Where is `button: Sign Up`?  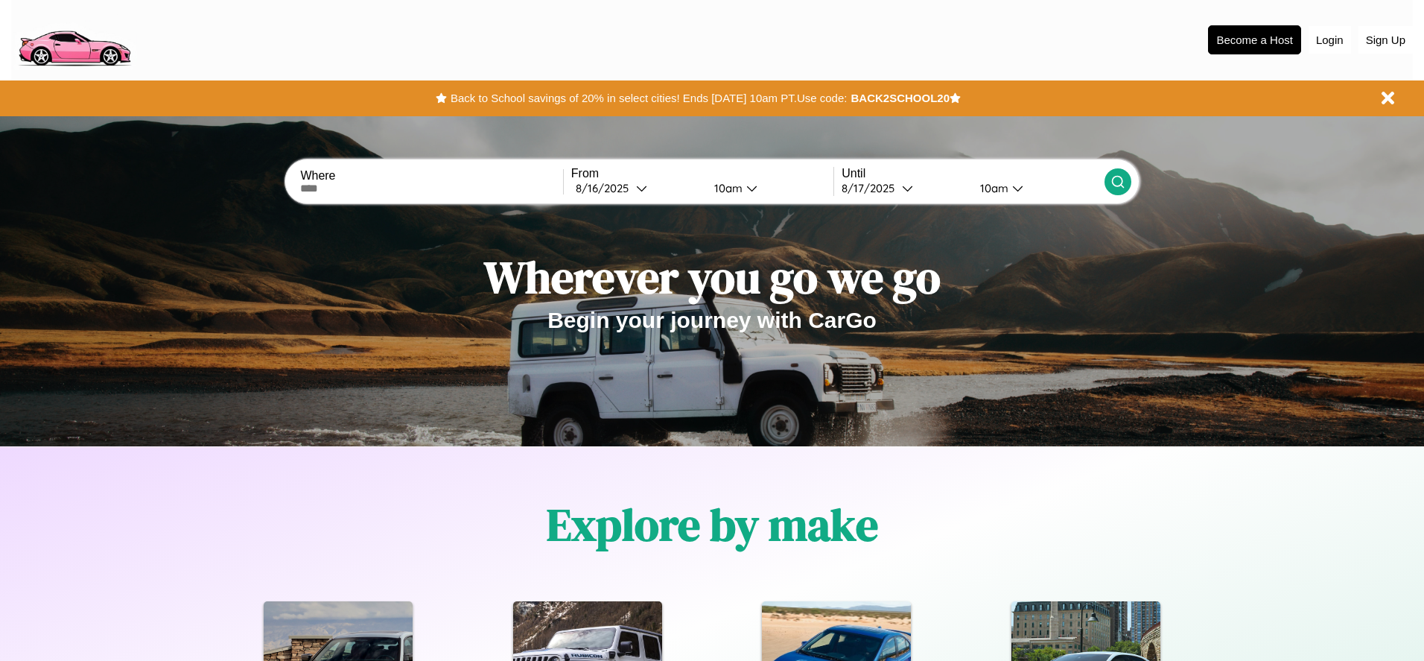
button: Sign Up is located at coordinates (1385, 39).